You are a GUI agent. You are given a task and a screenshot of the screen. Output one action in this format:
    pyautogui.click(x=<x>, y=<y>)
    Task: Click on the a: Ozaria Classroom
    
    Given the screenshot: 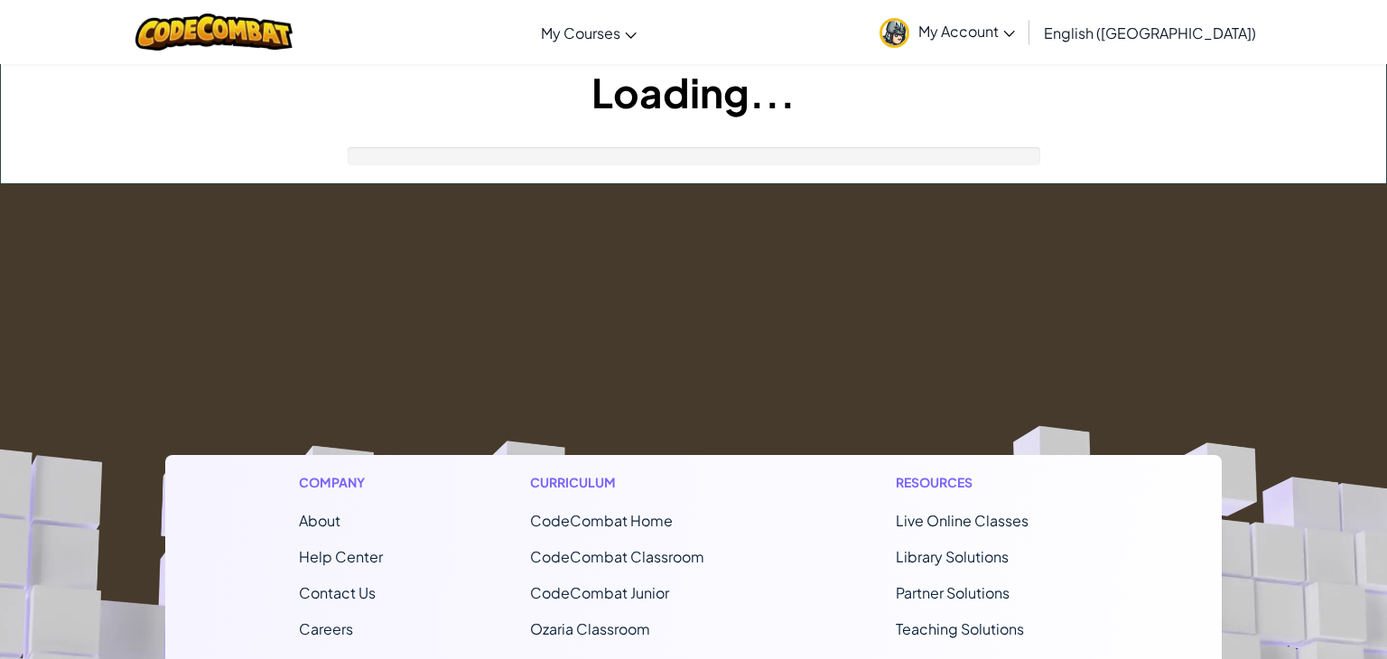 What is the action you would take?
    pyautogui.click(x=590, y=628)
    